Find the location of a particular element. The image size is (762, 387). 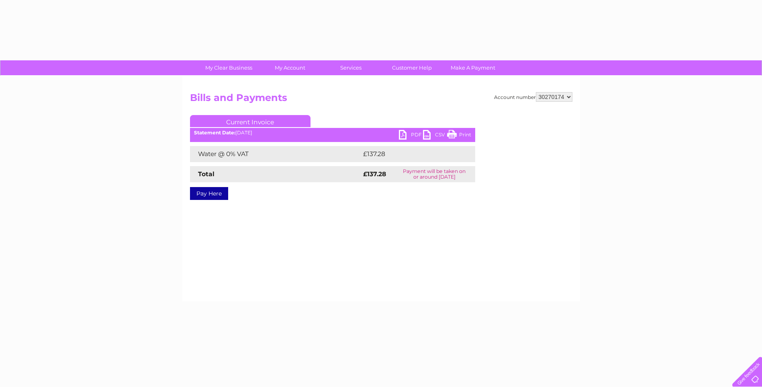

a: Services is located at coordinates (351, 68).